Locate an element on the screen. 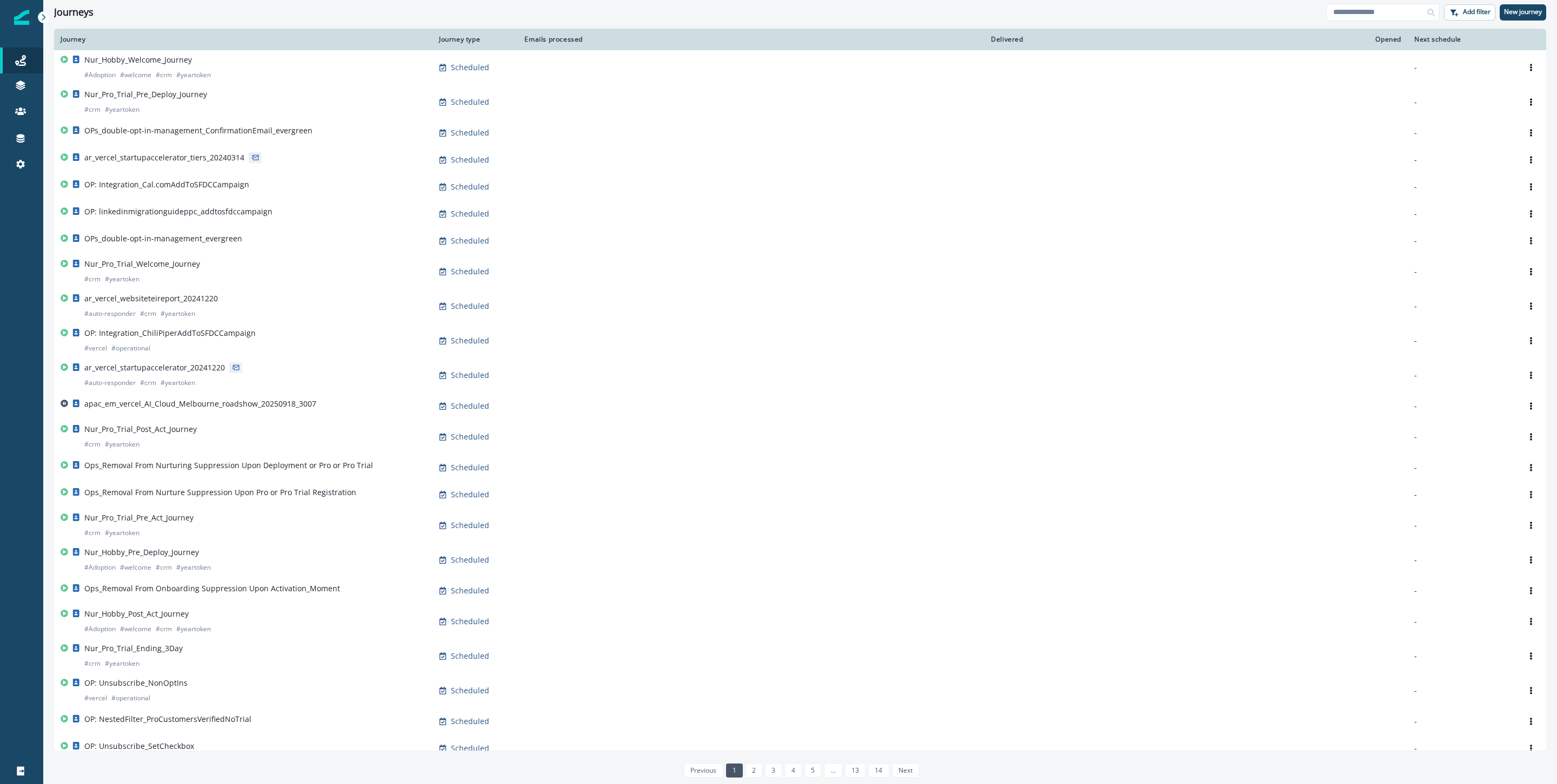 The height and width of the screenshot is (784, 1557). div: Delivered is located at coordinates (809, 40).